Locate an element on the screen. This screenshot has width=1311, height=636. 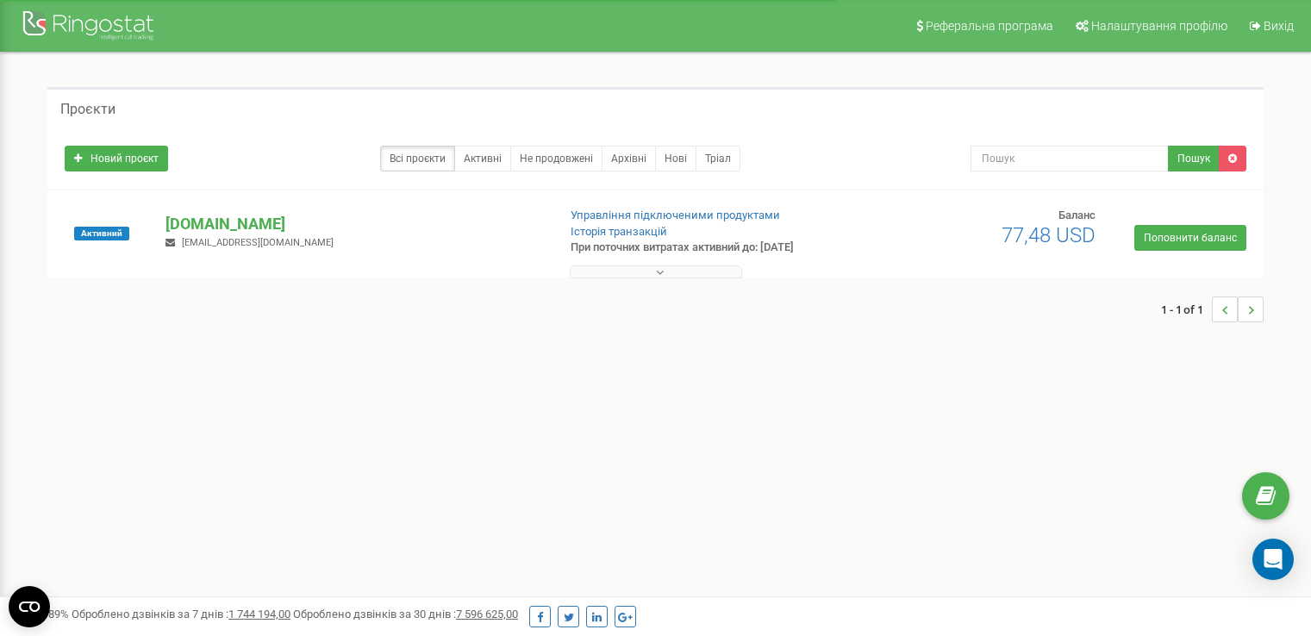
a: Історія транзакцій is located at coordinates (619, 231).